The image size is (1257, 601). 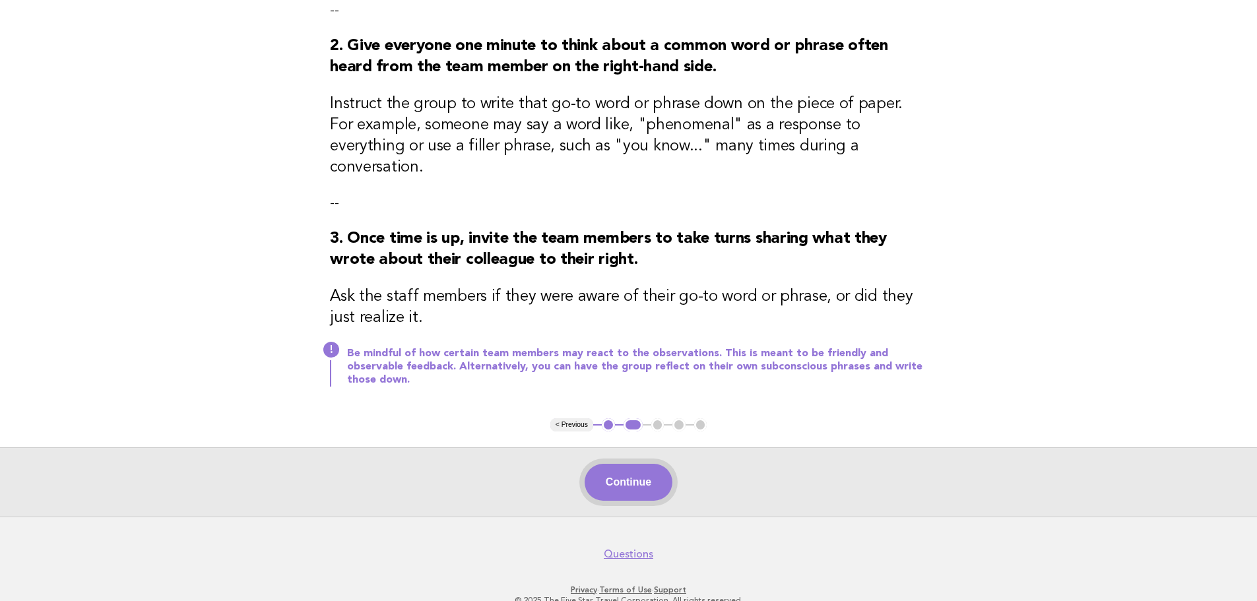 What do you see at coordinates (608, 57) in the screenshot?
I see `strong: 2. Give everyone one minute to think about a common word or phrase often heard from the team memb...` at bounding box center [608, 57].